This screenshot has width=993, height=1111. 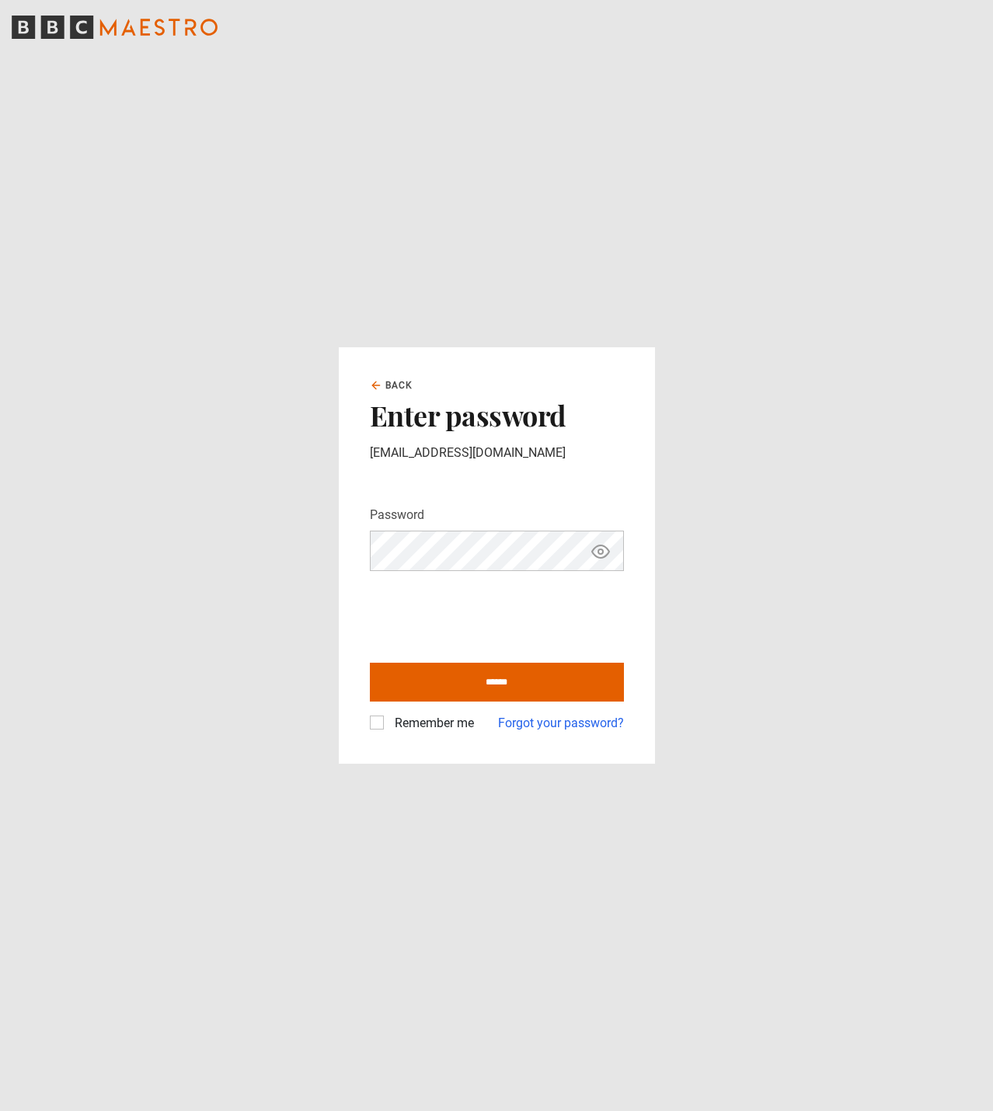 I want to click on button: Show password, so click(x=601, y=551).